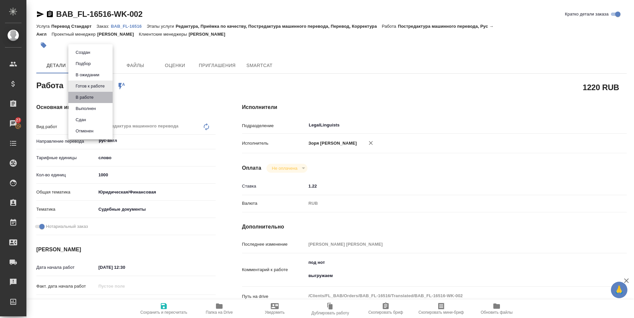 This screenshot has height=318, width=634. Describe the element at coordinates (84, 131) in the screenshot. I see `button: Отменен` at that location.